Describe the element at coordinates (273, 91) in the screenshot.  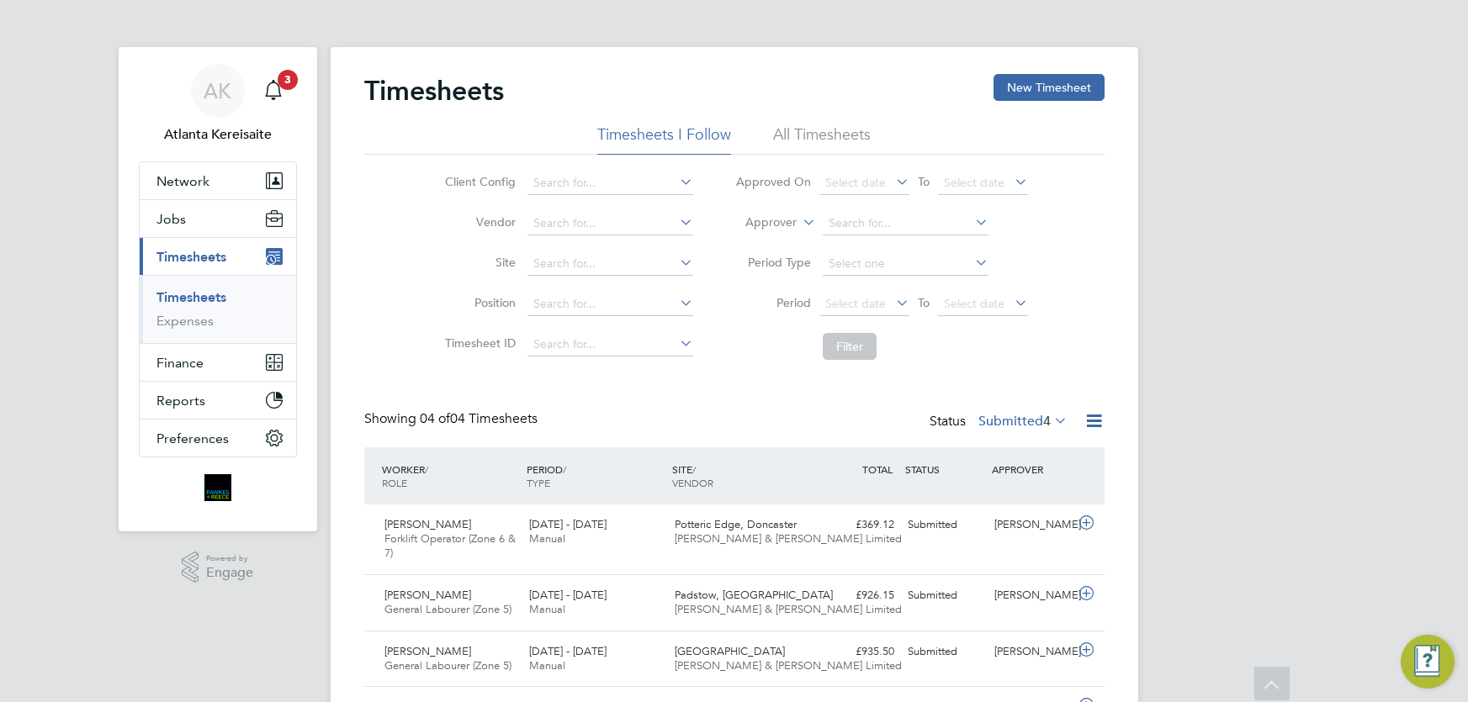
I see `a: 3` at that location.